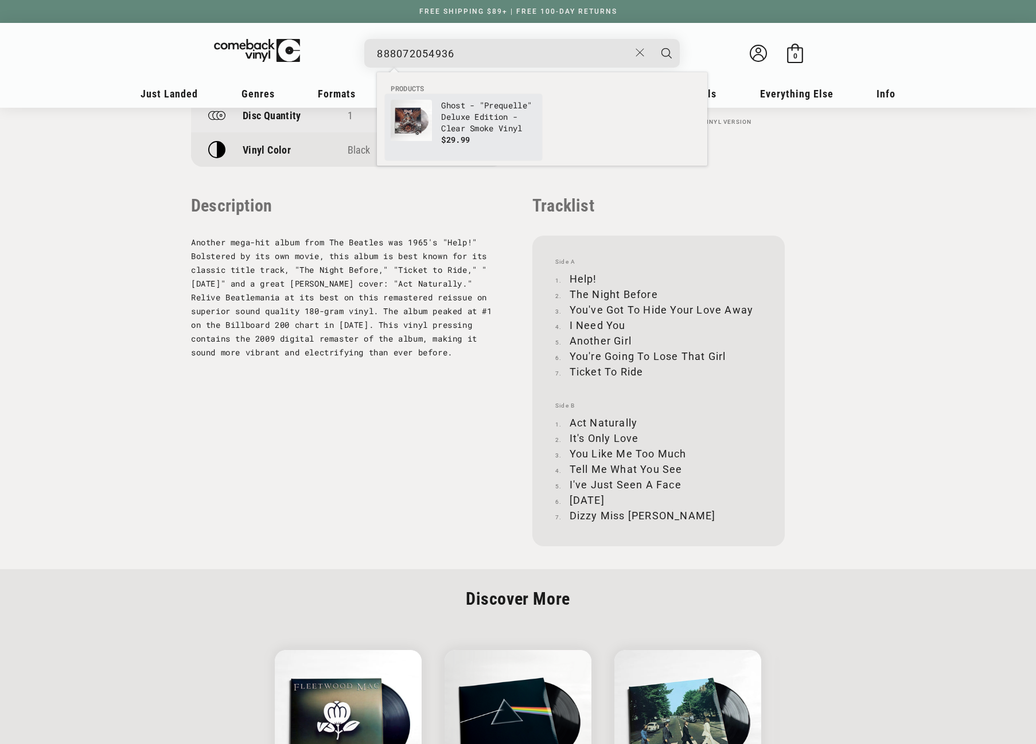 This screenshot has height=744, width=1036. I want to click on li: You've Got To Hide Your Love Away, so click(658, 310).